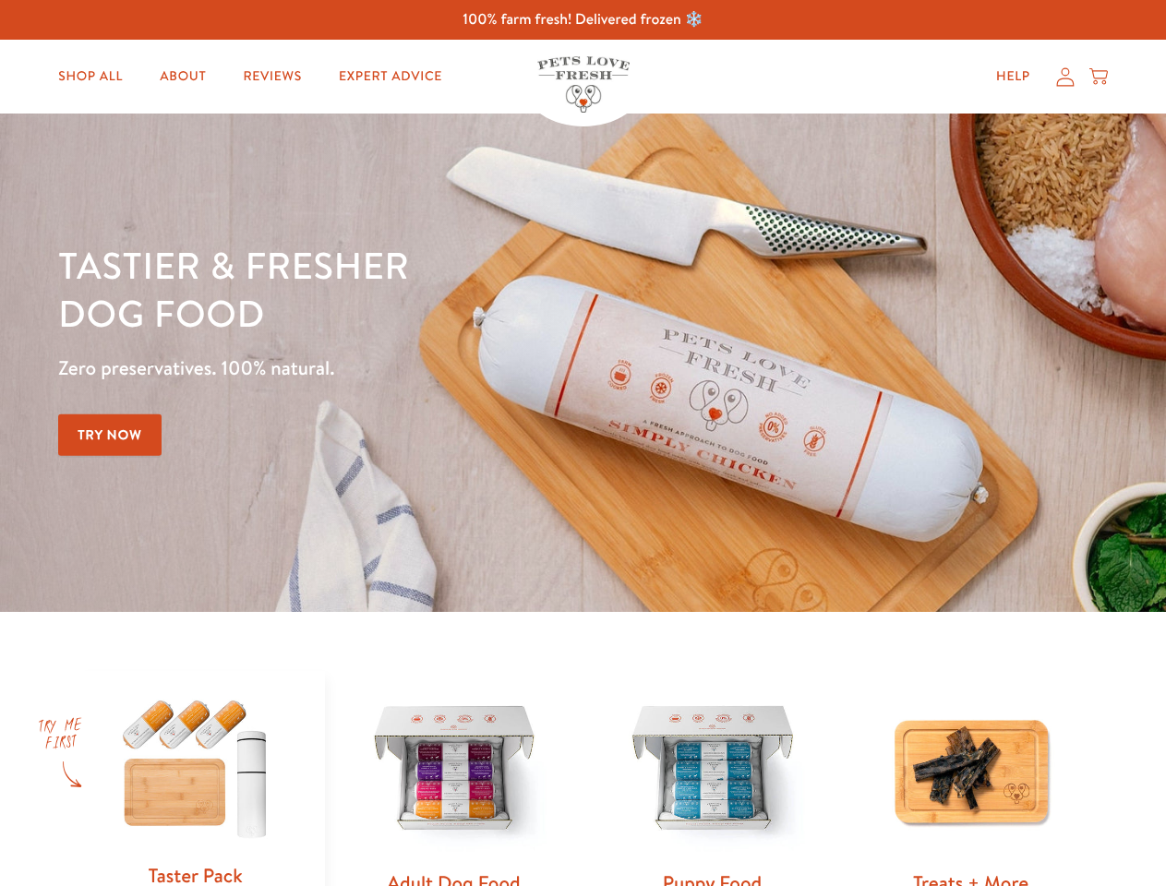 This screenshot has width=1166, height=886. I want to click on p: Zero preservatives. 100% natural., so click(408, 368).